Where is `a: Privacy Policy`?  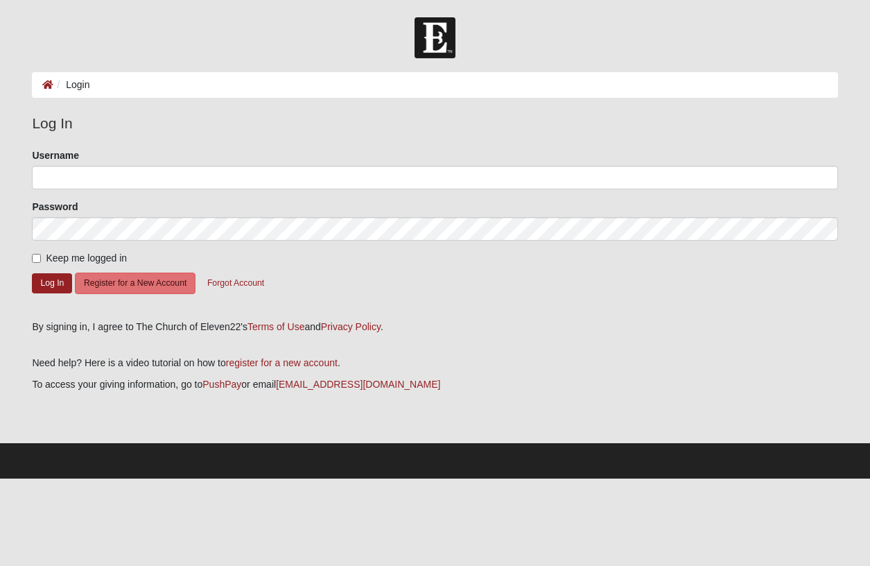 a: Privacy Policy is located at coordinates (351, 327).